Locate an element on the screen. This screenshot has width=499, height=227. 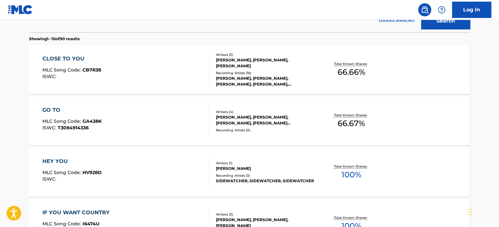
span: 66.66 % is located at coordinates (351, 72).